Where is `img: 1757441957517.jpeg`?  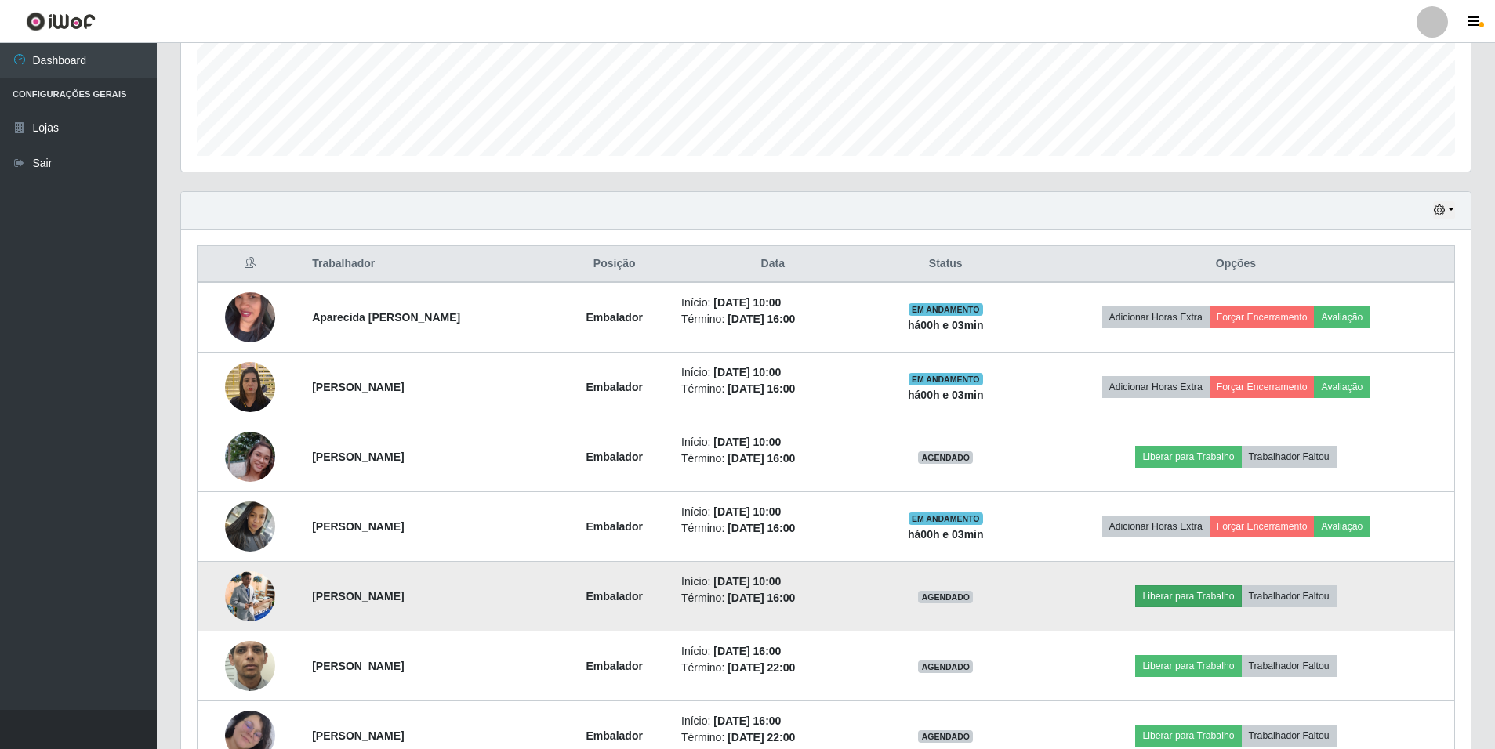
img: 1757441957517.jpeg is located at coordinates (250, 596).